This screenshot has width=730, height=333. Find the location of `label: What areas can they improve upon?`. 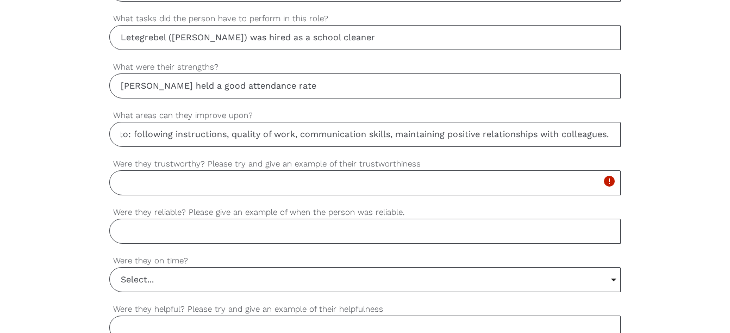

label: What areas can they improve upon? is located at coordinates (365, 115).